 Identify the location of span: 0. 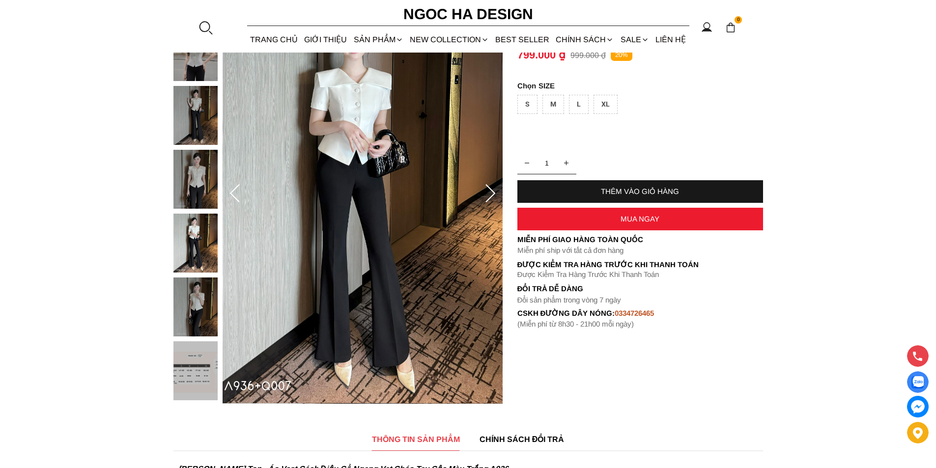
(738, 20).